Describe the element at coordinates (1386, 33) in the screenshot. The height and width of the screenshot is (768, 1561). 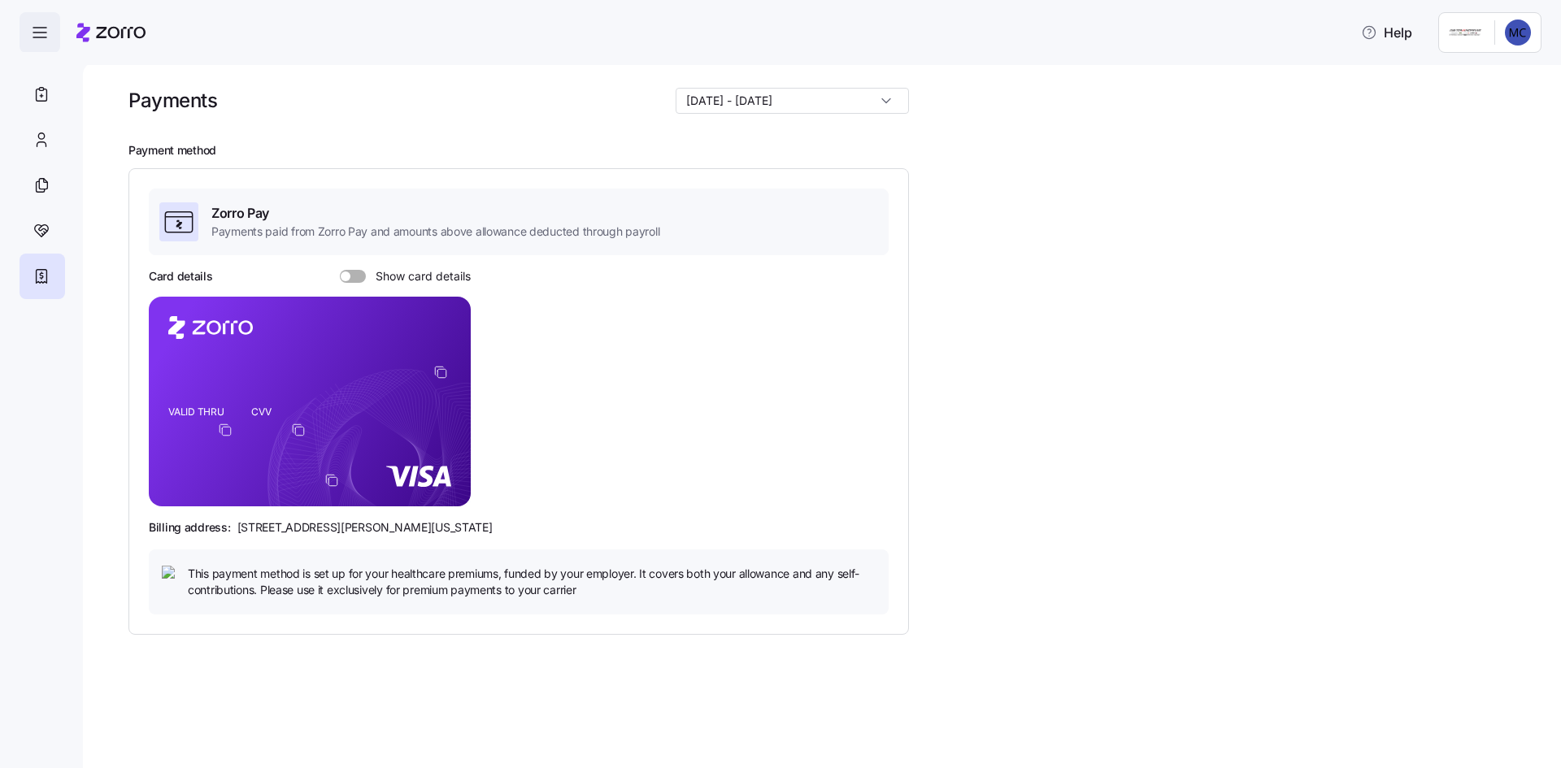
I see `span: Help` at that location.